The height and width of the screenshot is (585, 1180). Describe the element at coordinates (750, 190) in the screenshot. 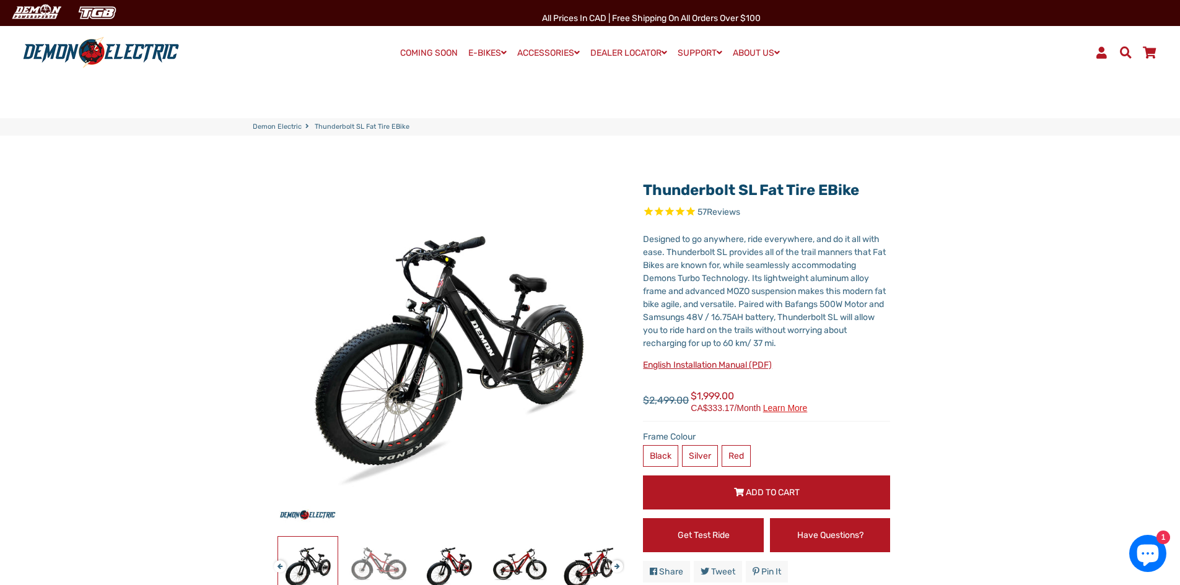

I see `a: Thunderbolt SL Fat Tire eBike` at that location.